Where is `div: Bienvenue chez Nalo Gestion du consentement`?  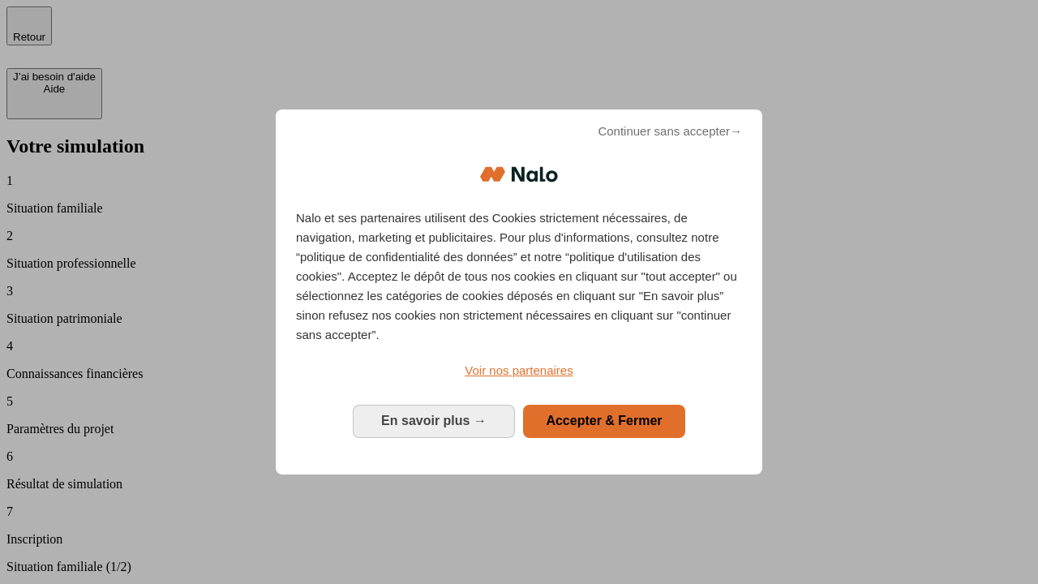 div: Bienvenue chez Nalo Gestion du consentement is located at coordinates (519, 291).